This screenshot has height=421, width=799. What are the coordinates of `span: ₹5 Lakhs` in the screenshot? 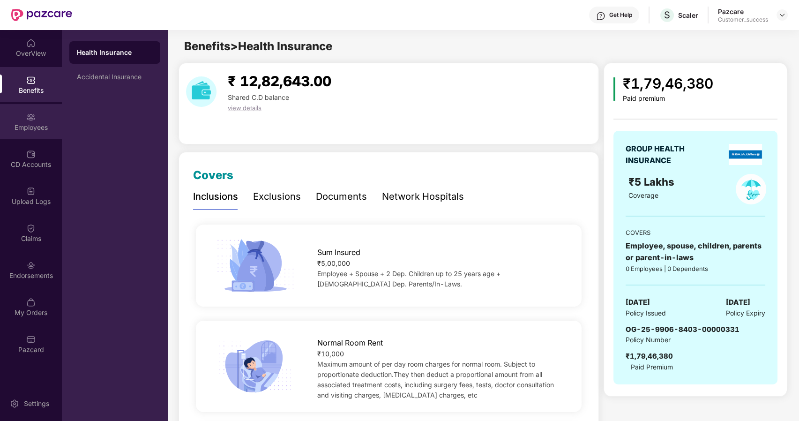 It's located at (653, 182).